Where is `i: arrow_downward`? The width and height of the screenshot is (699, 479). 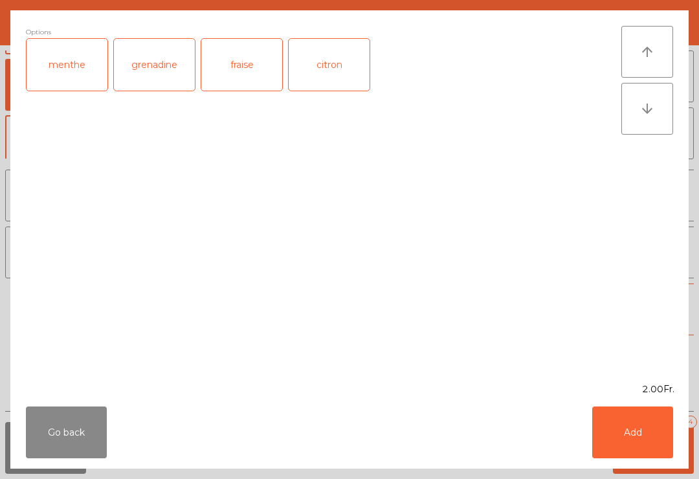
i: arrow_downward is located at coordinates (647, 109).